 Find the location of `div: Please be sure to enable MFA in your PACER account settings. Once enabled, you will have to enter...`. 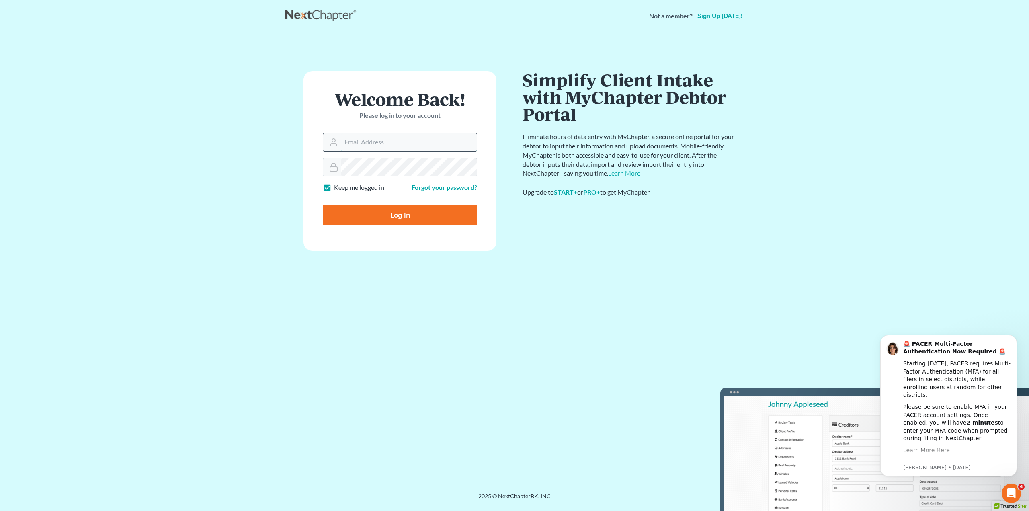

div: Please be sure to enable MFA in your PACER account settings. Once enabled, you will have to enter... is located at coordinates (89, 100).